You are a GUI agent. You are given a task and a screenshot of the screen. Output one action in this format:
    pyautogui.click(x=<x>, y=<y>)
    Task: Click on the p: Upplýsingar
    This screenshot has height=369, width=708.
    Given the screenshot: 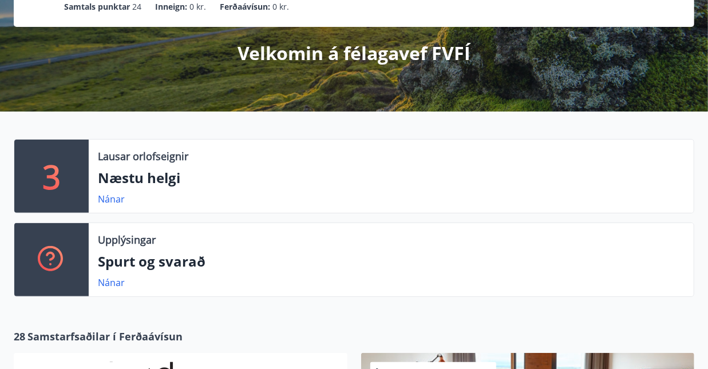 What is the action you would take?
    pyautogui.click(x=126, y=240)
    